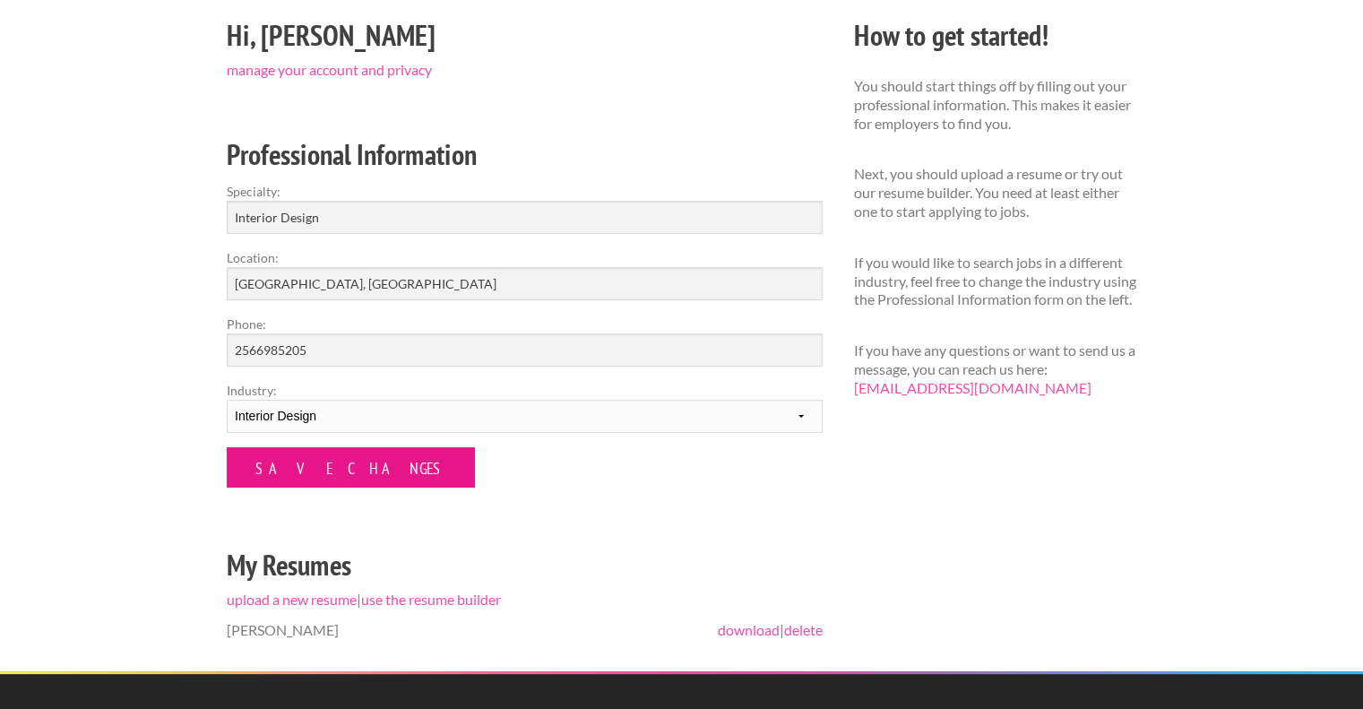  Describe the element at coordinates (748, 629) in the screenshot. I see `a: download` at that location.